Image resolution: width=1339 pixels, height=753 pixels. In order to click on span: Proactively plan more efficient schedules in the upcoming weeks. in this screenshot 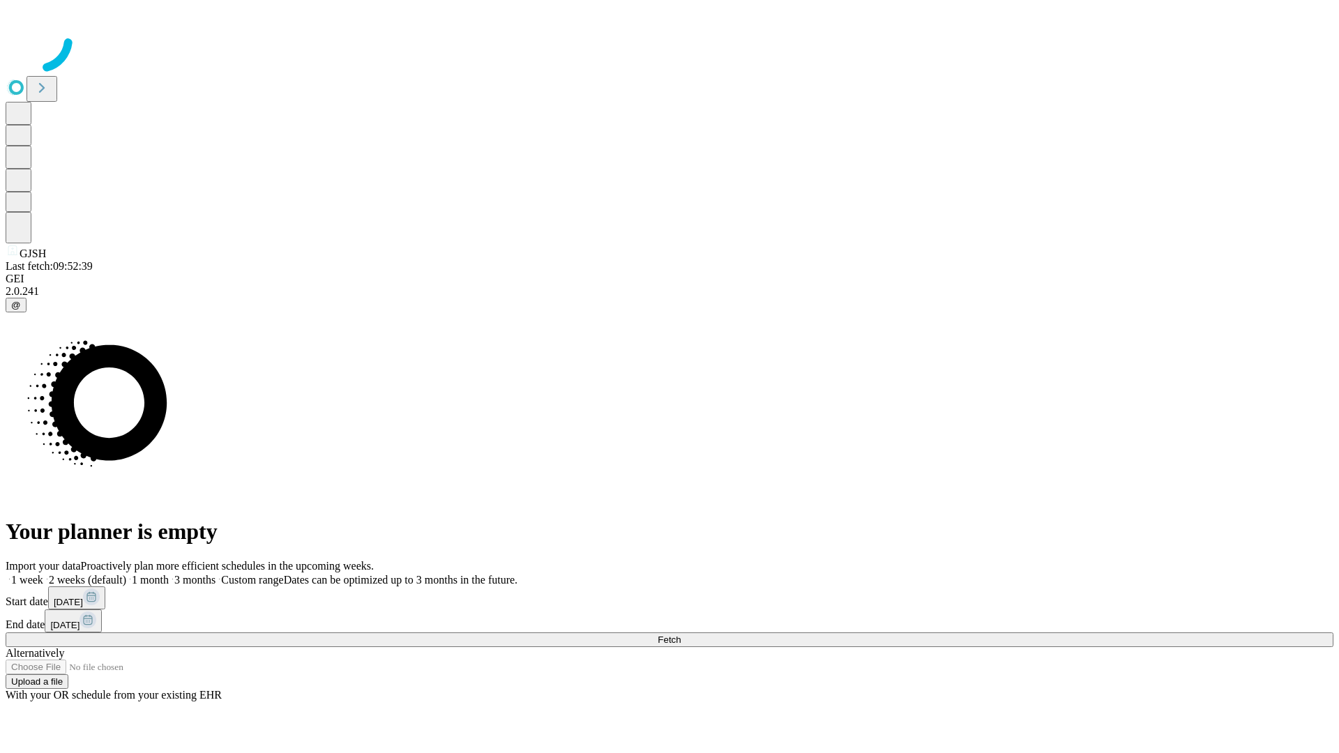, I will do `click(227, 566)`.